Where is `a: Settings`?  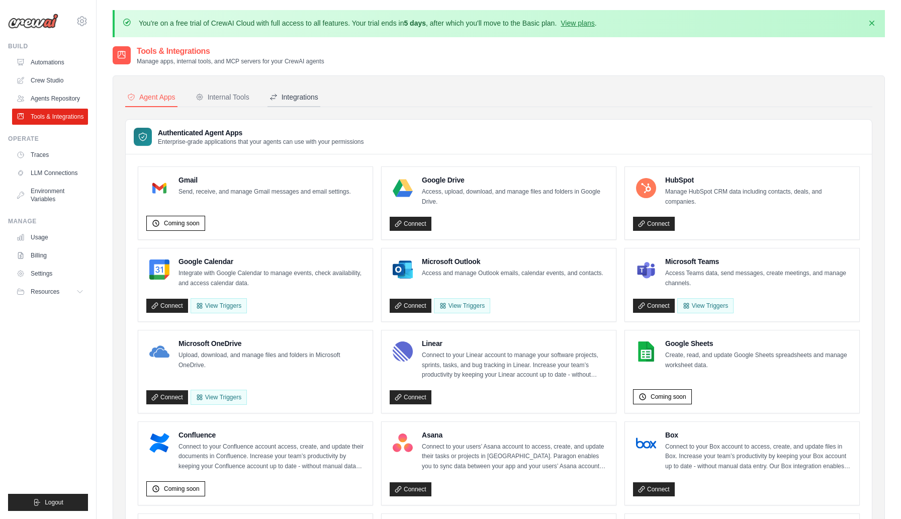
a: Settings is located at coordinates (50, 273).